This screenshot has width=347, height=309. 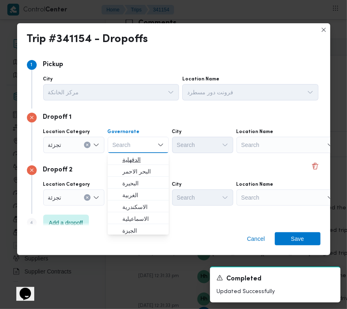 What do you see at coordinates (161, 145) in the screenshot?
I see `button: Close list of options` at bounding box center [161, 145].